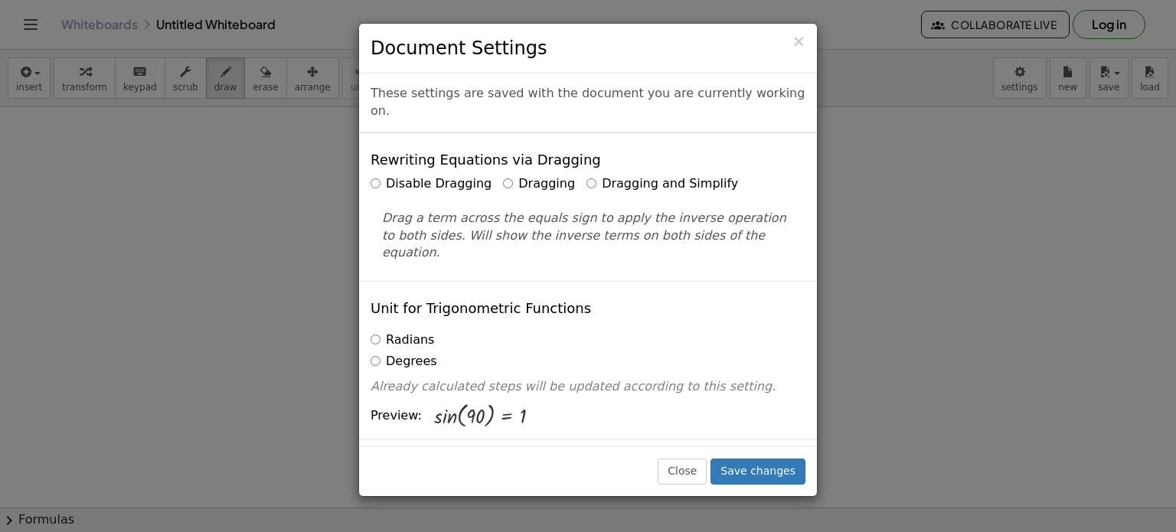  What do you see at coordinates (404, 361) in the screenshot?
I see `label: Degrees` at bounding box center [404, 361].